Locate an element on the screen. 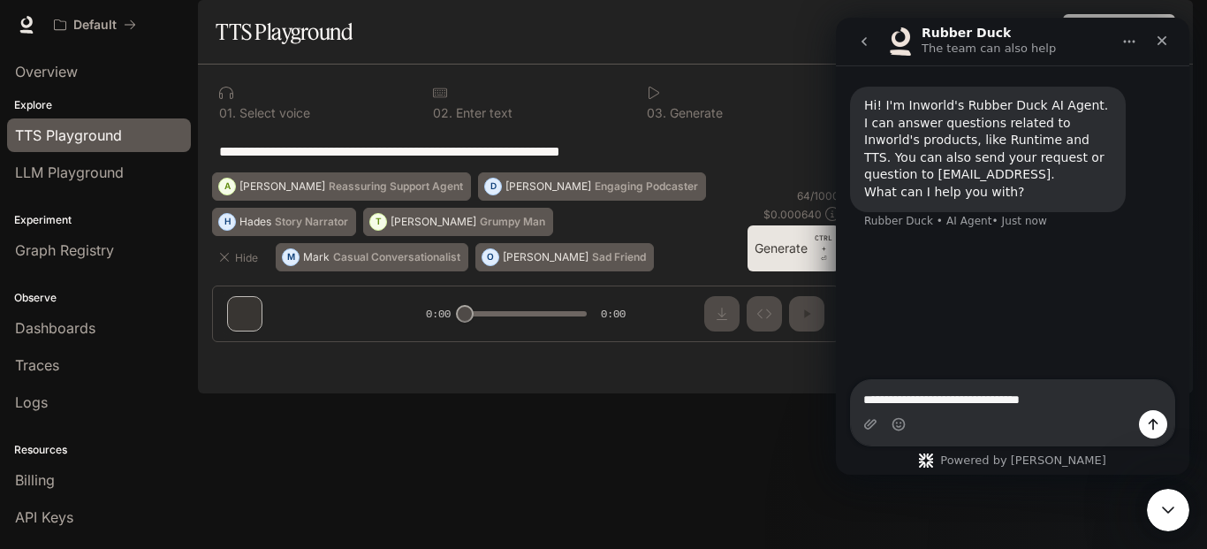  div: M is located at coordinates (291, 257).